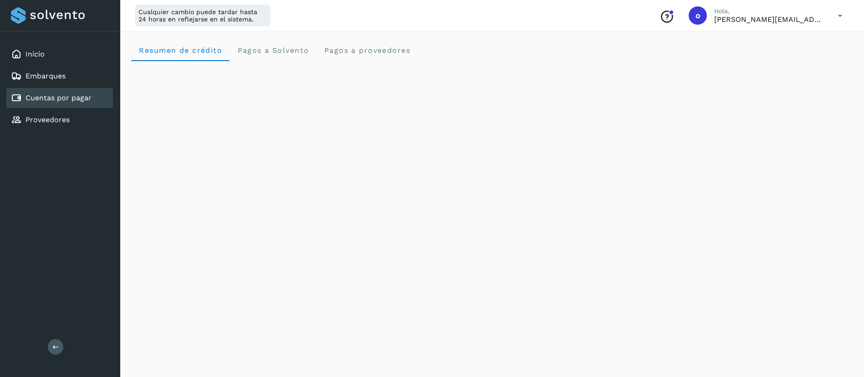  I want to click on span: Pagos a proveedores, so click(367, 50).